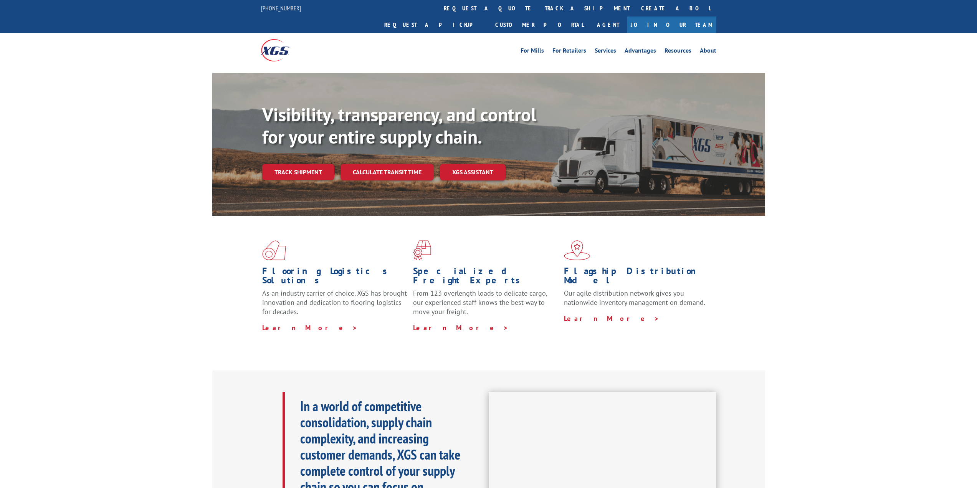  Describe the element at coordinates (387, 172) in the screenshot. I see `a: Calculate transit time` at that location.